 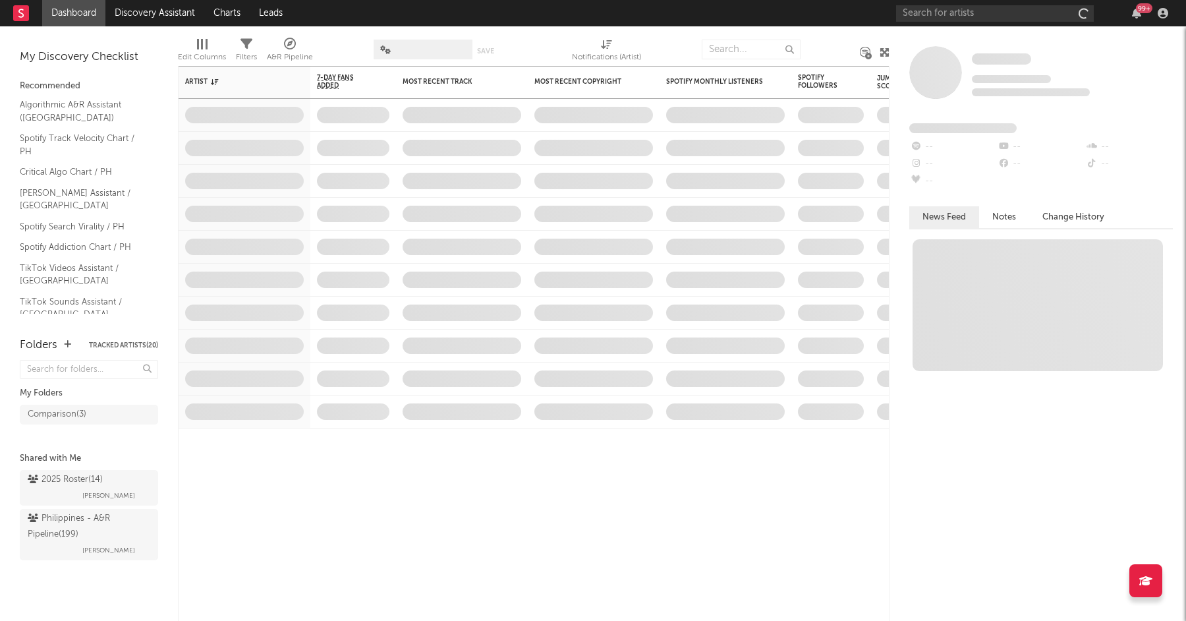 What do you see at coordinates (89, 459) in the screenshot?
I see `div: Shared with Me` at bounding box center [89, 459].